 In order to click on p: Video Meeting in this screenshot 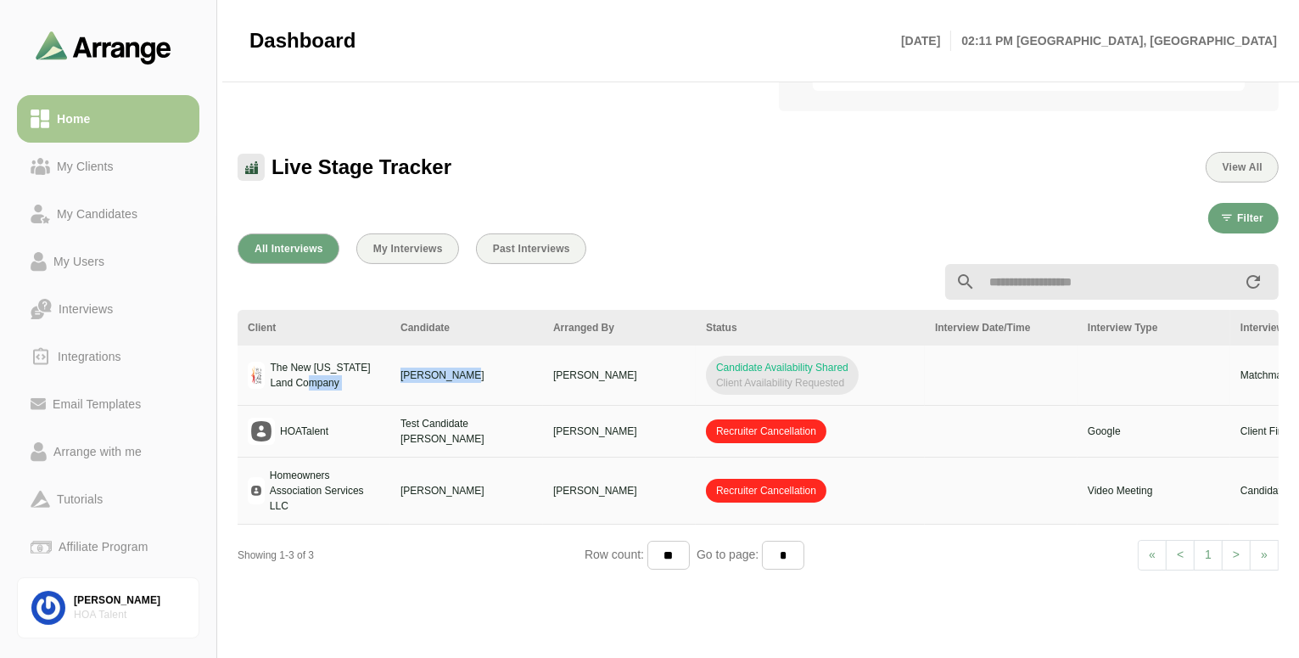, I will do `click(1154, 491)`.